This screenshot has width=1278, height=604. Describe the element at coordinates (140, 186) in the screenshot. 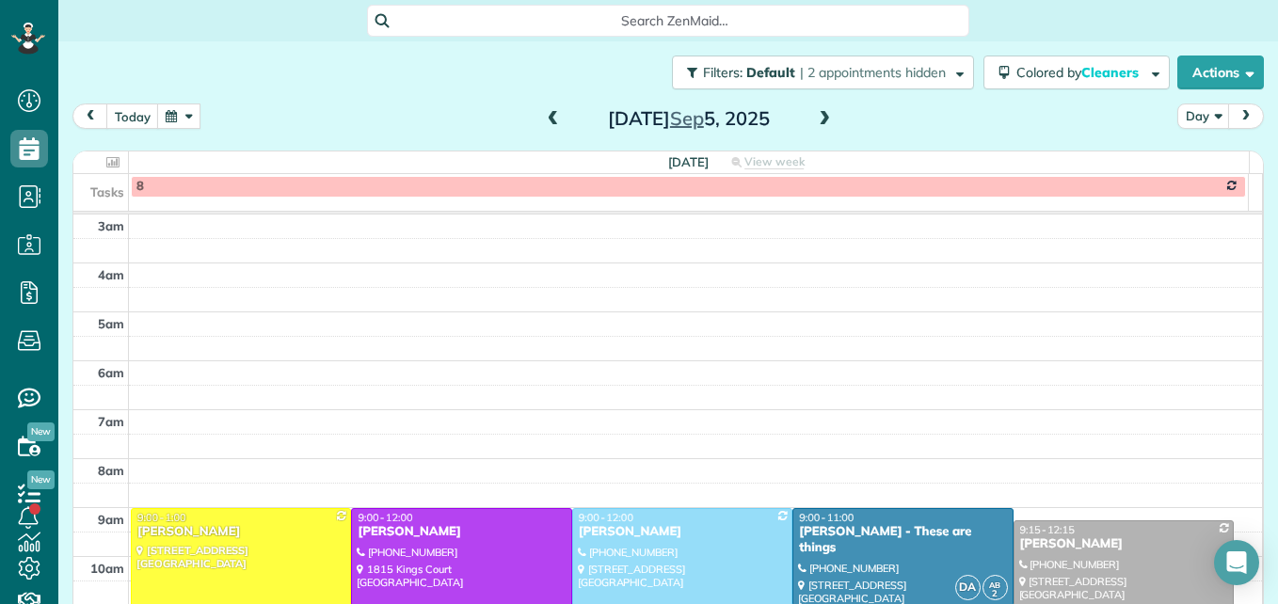

I see `span: 8` at that location.